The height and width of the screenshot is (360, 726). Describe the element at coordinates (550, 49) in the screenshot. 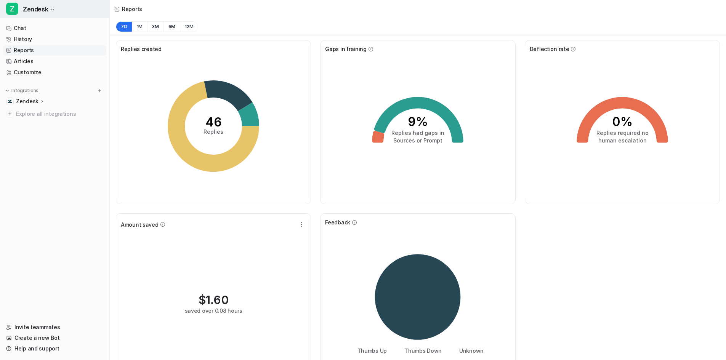

I see `span: Deflection rate` at that location.